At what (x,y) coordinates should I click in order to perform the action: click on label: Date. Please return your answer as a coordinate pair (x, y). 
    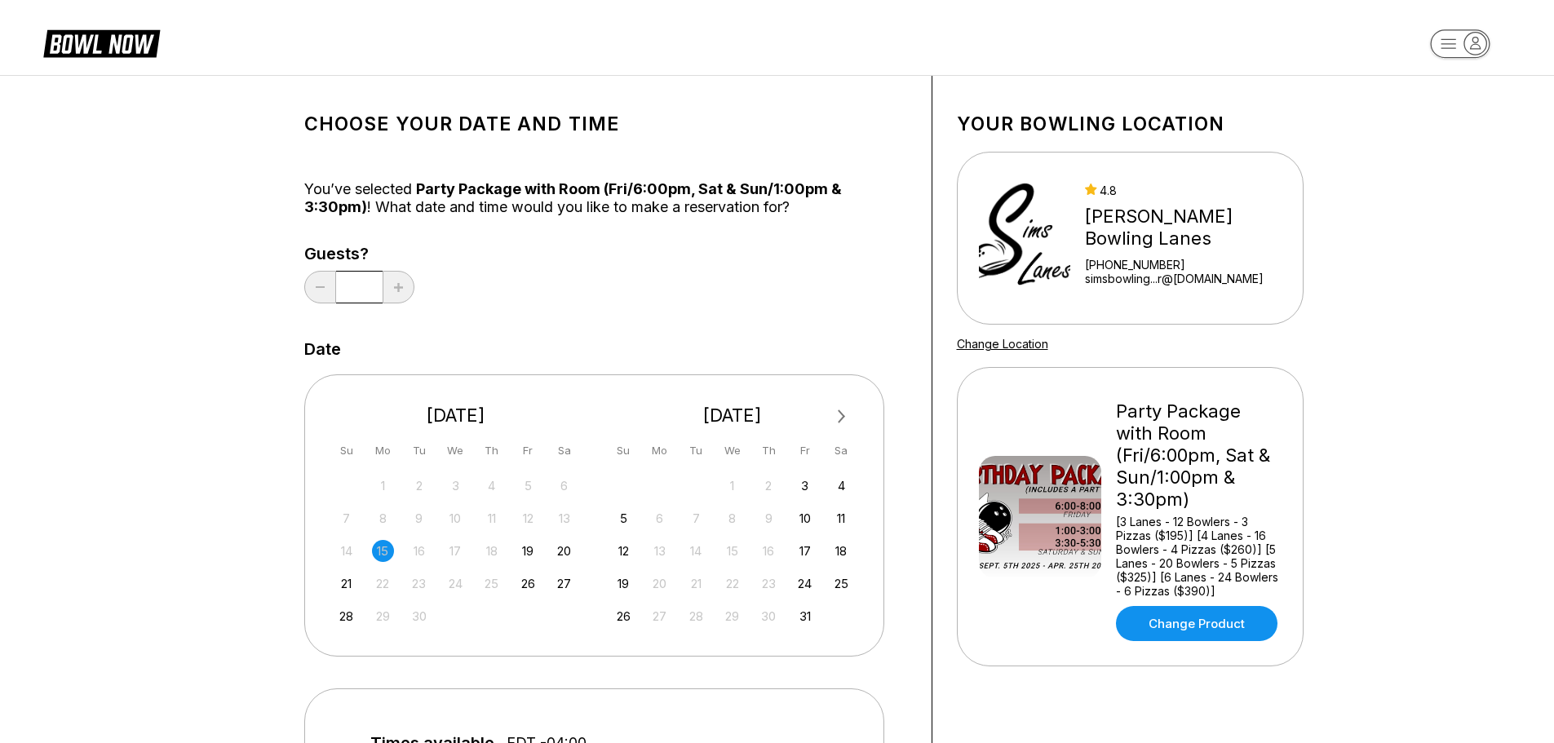
    Looking at the image, I should click on (322, 349).